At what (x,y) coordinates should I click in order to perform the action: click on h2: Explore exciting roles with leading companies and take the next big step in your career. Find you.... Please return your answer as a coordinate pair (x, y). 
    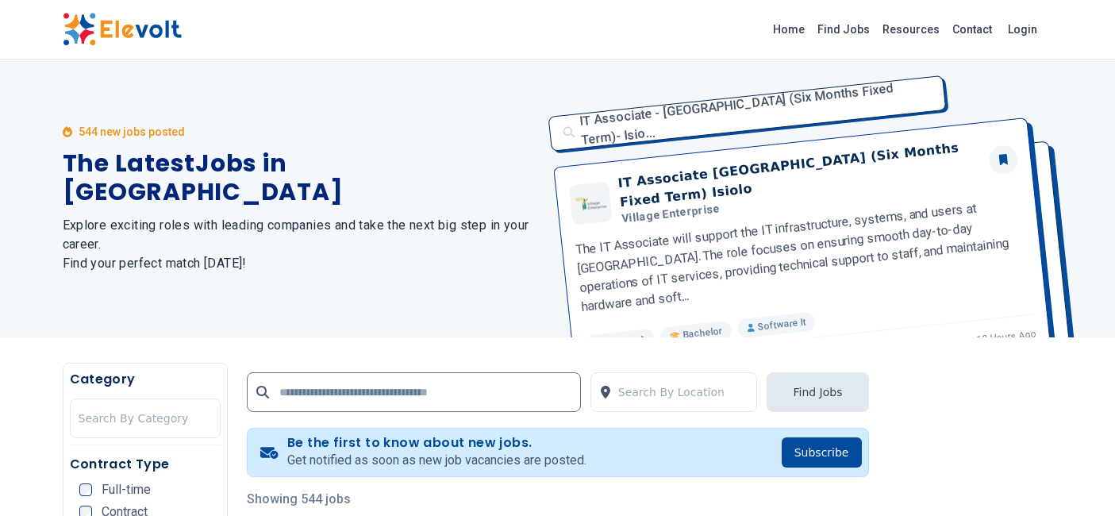
    Looking at the image, I should click on (301, 244).